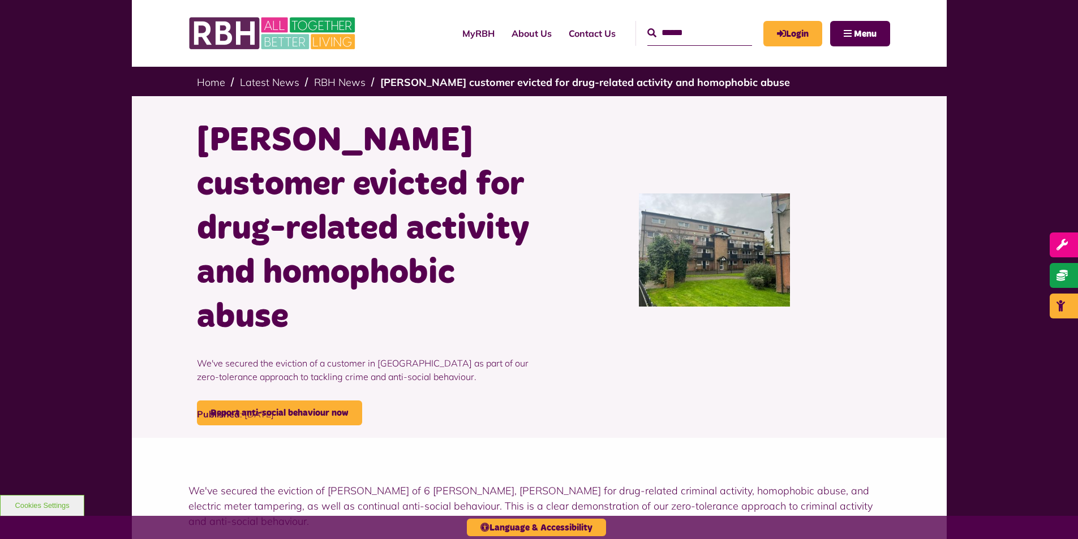 This screenshot has width=1078, height=539. I want to click on a: Contact Us, so click(592, 33).